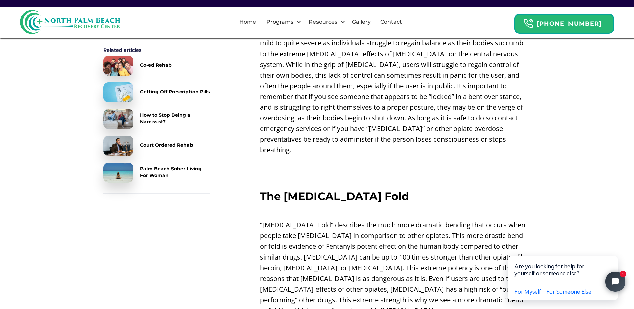 The image size is (634, 309). I want to click on div: Palm Beach Sober Living For Woman, so click(175, 172).